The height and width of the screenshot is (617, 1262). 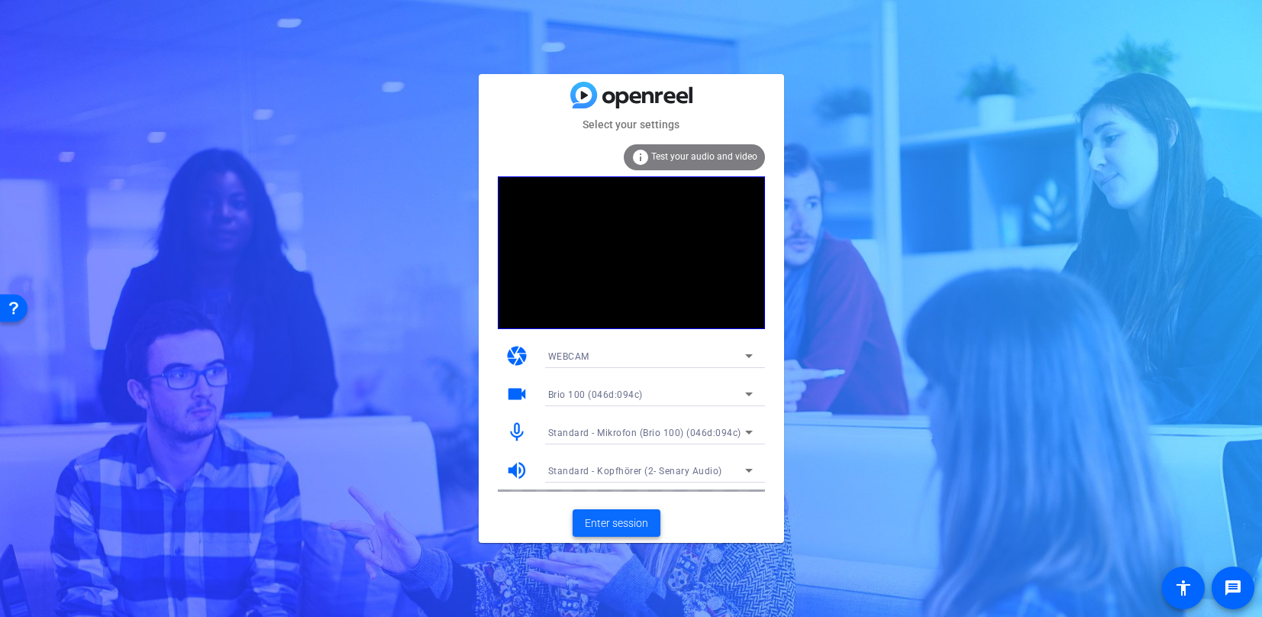 I want to click on mat-icon: info, so click(x=641, y=157).